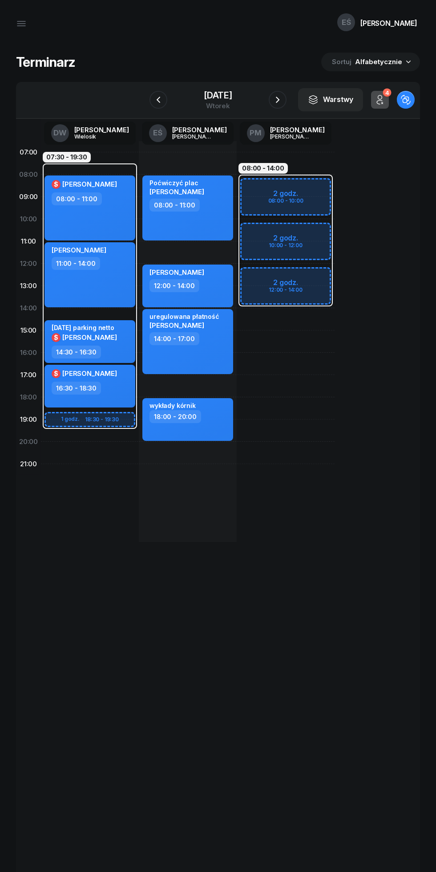 This screenshot has height=872, width=436. I want to click on span: DW, so click(60, 133).